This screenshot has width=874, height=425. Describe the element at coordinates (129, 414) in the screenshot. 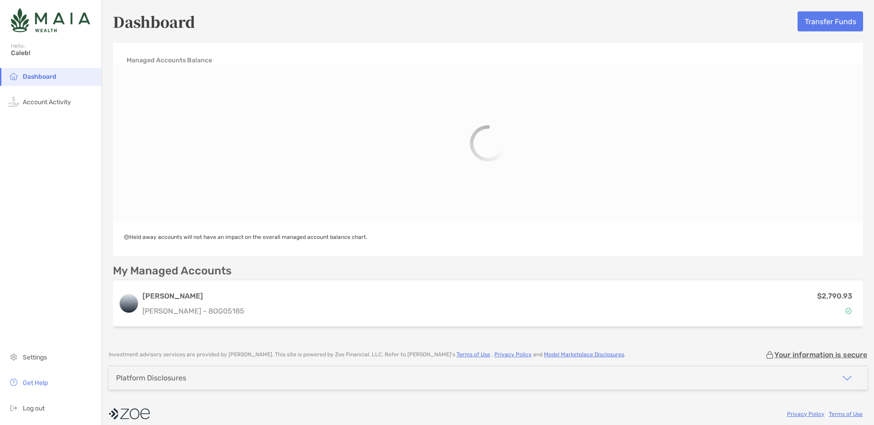

I see `img: company logo` at that location.